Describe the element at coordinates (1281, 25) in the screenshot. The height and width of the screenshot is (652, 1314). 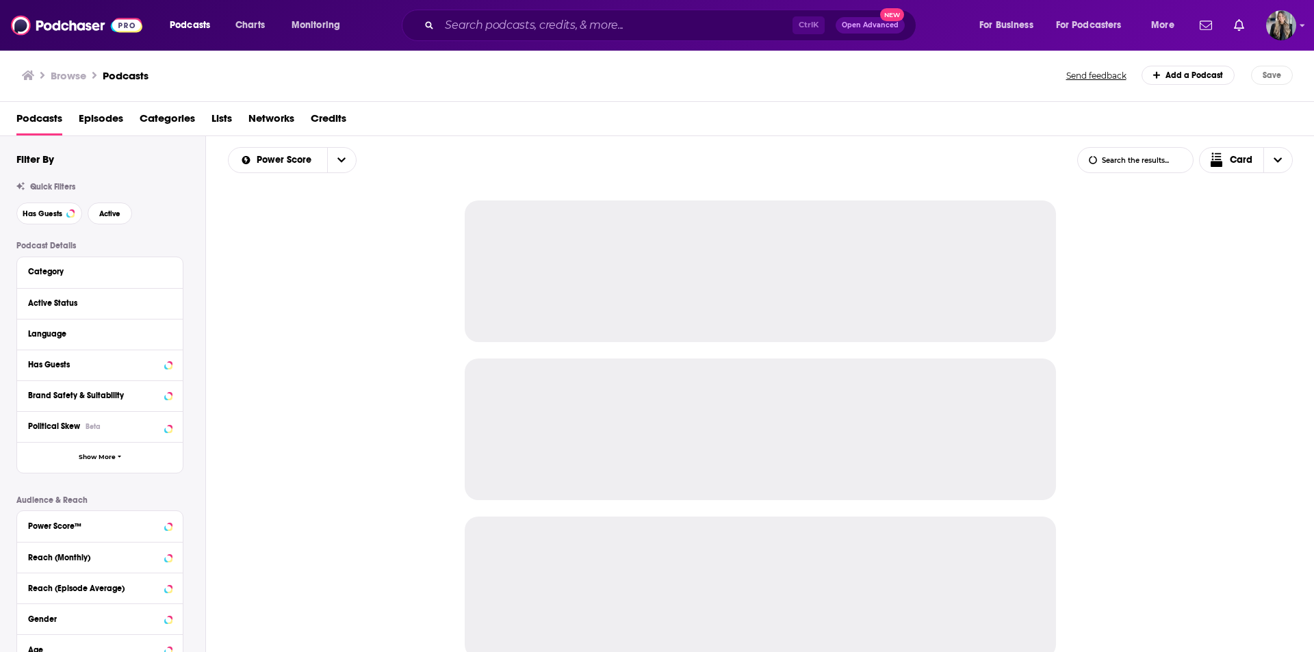
I see `button: Show profile menu` at that location.